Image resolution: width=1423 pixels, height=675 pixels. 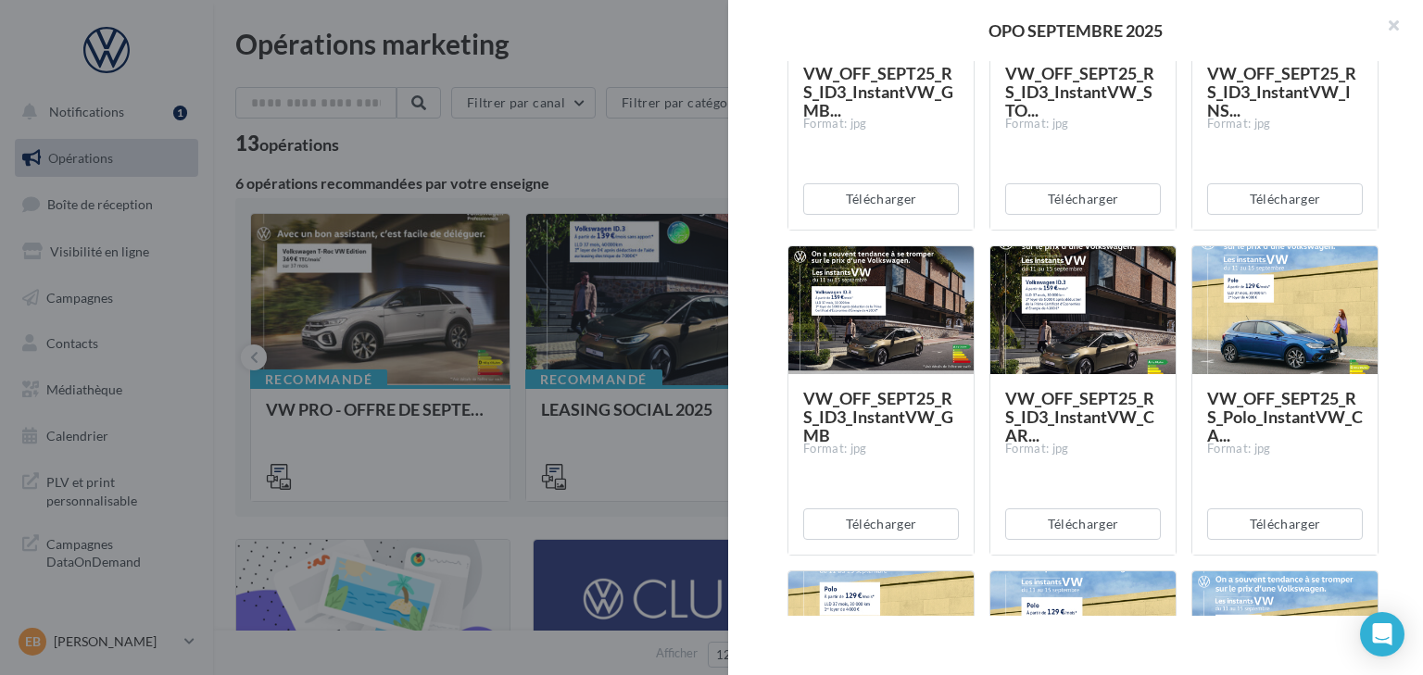 What do you see at coordinates (878, 417) in the screenshot?
I see `span: VW_OFF_SEPT25_RS_ID3_InstantVW_GMB` at bounding box center [878, 417].